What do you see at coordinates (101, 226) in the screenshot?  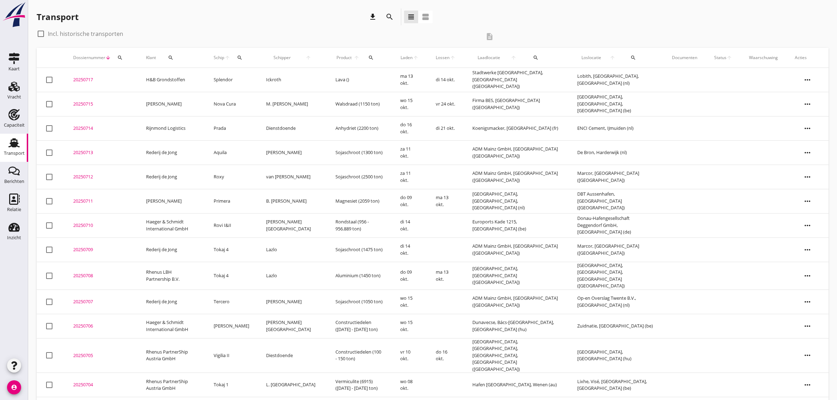 I see `div: 20250710` at bounding box center [101, 226].